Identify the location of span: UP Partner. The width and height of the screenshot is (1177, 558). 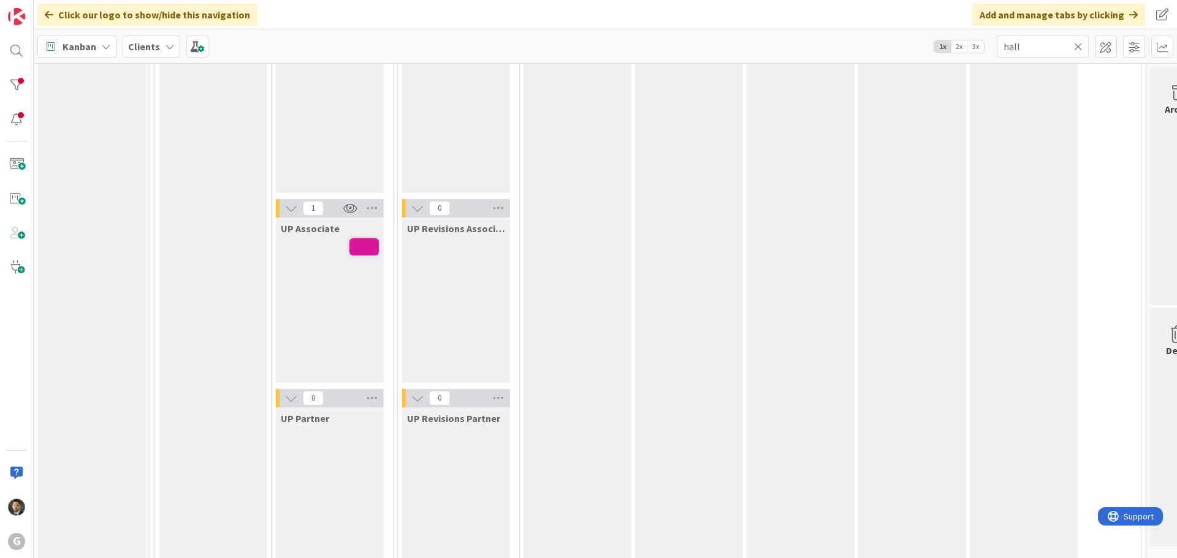
(305, 419).